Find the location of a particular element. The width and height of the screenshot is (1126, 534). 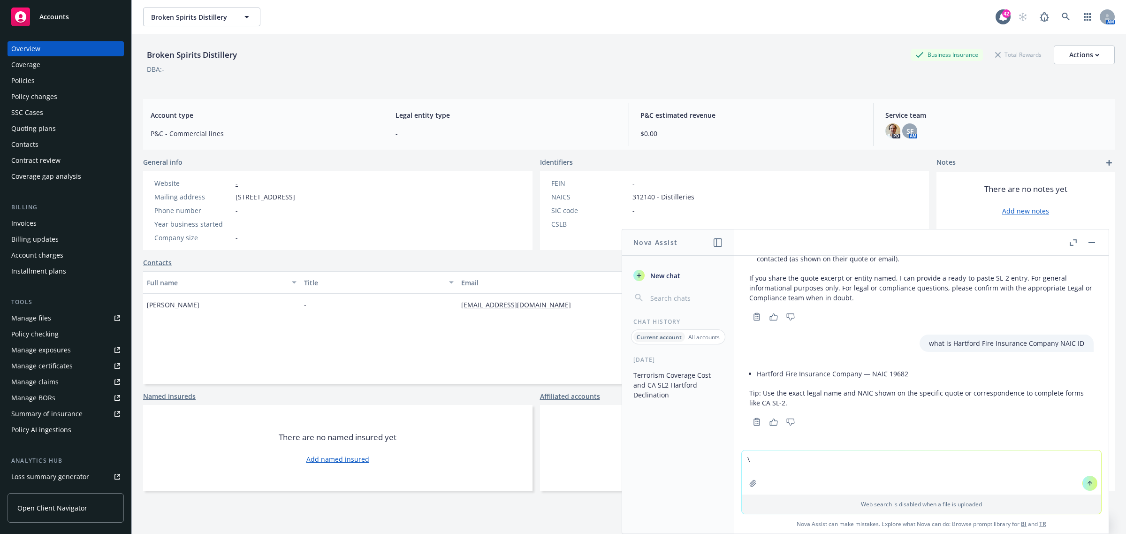

a: Coverage is located at coordinates (66, 65).